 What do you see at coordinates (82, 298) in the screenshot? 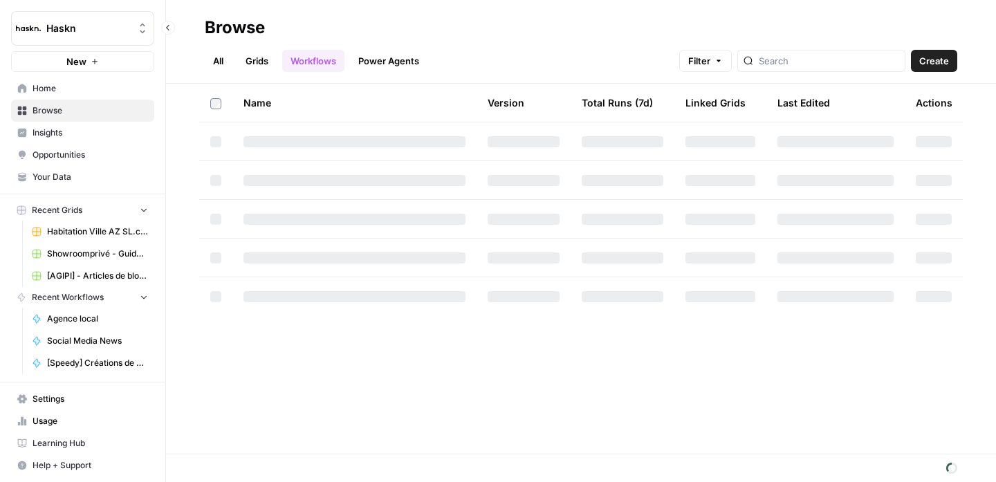
I see `button: Recent Workflows` at bounding box center [82, 298].